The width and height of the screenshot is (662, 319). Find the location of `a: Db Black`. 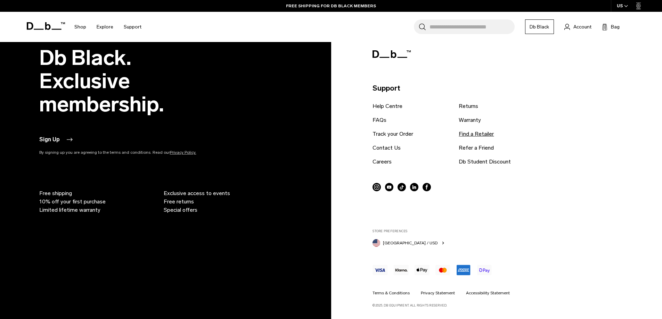

a: Db Black is located at coordinates (539, 27).